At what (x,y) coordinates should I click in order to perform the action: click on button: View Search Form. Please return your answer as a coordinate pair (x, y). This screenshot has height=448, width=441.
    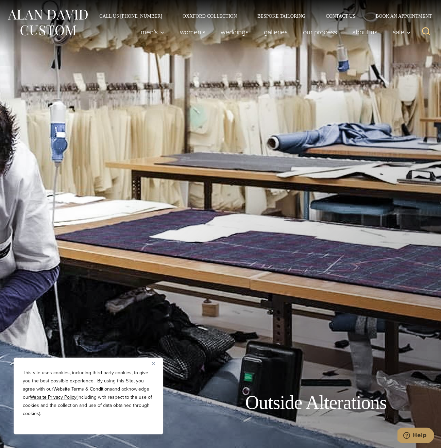
    Looking at the image, I should click on (426, 32).